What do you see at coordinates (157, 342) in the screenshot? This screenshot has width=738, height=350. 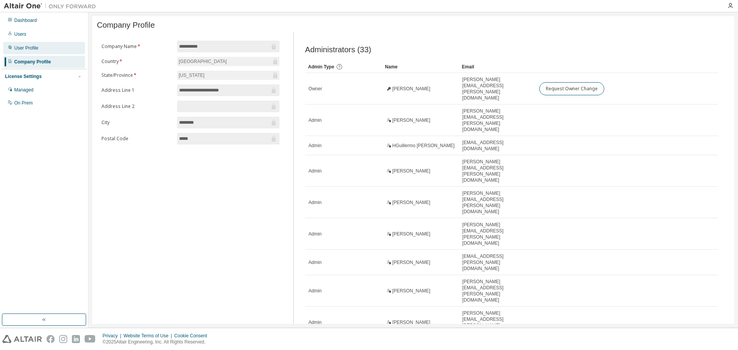 I see `p: © 2025 Altair Engineering, Inc. All Rights Reserved.` at bounding box center [157, 342].